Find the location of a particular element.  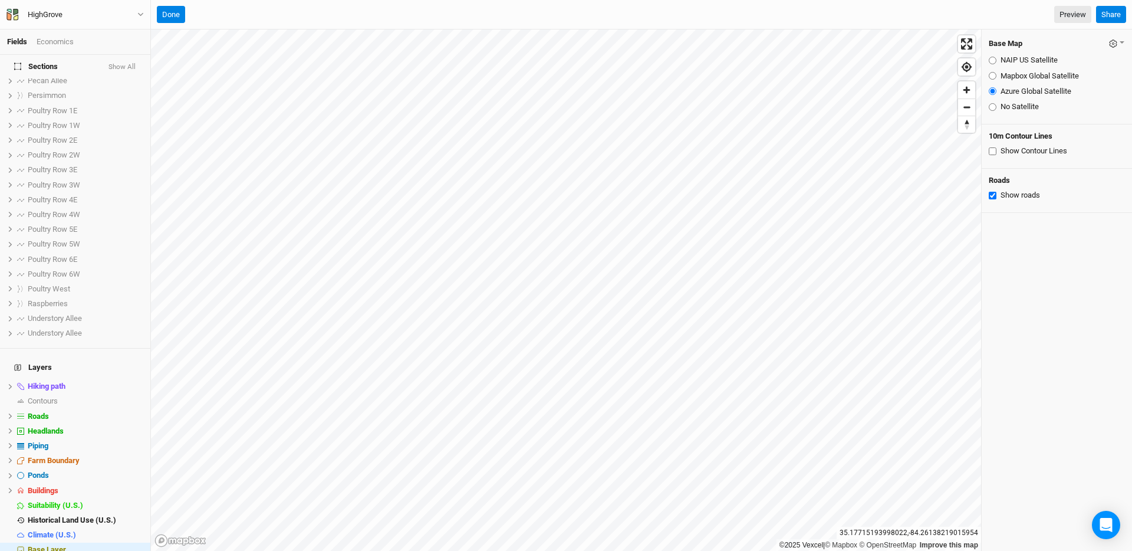

button: Share is located at coordinates (1111, 15).